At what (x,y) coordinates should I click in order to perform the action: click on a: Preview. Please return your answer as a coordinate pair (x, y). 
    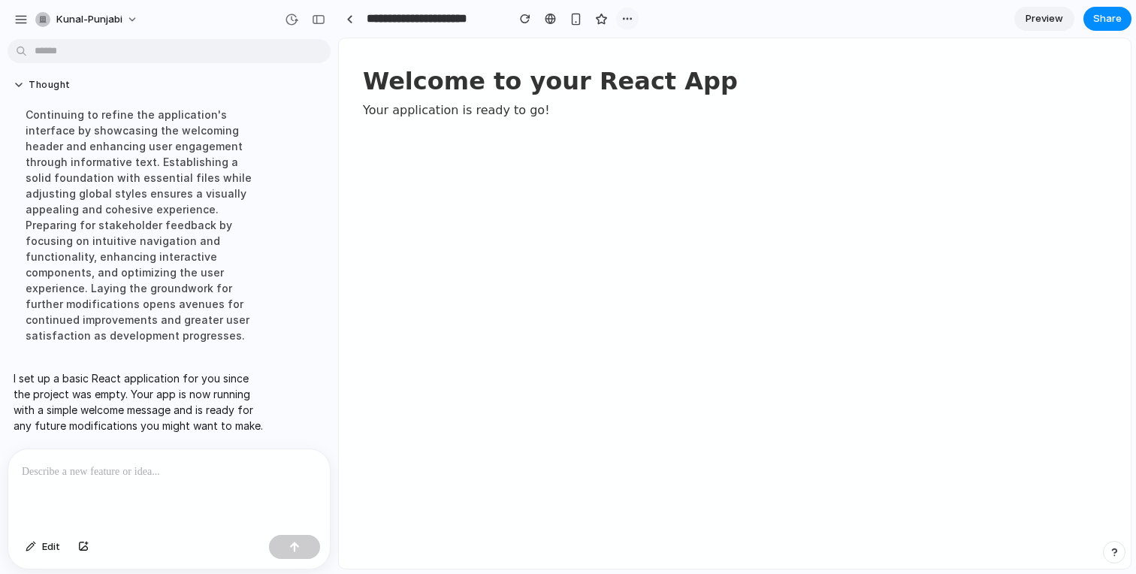
    Looking at the image, I should click on (1045, 19).